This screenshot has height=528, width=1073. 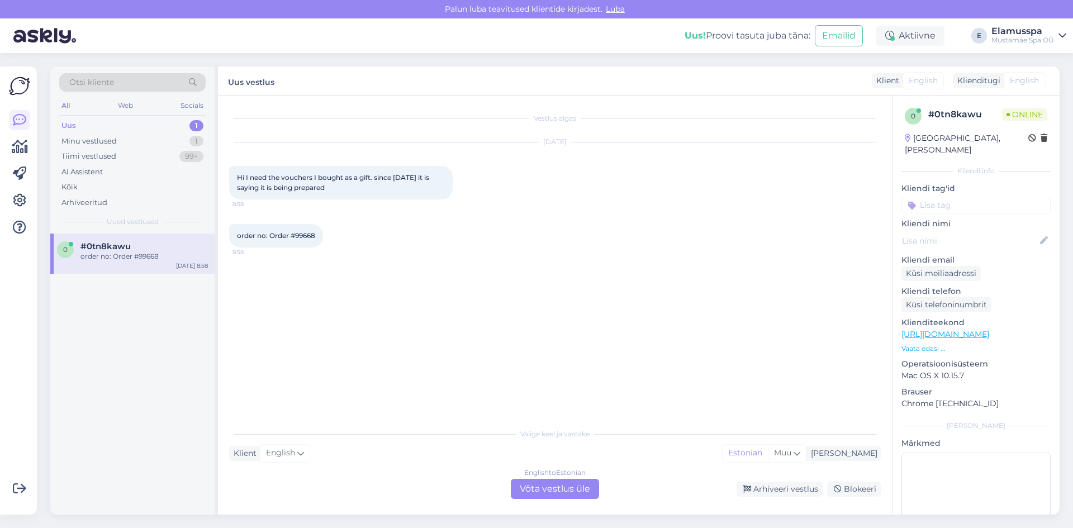 I want to click on div: AI Assistent, so click(x=82, y=172).